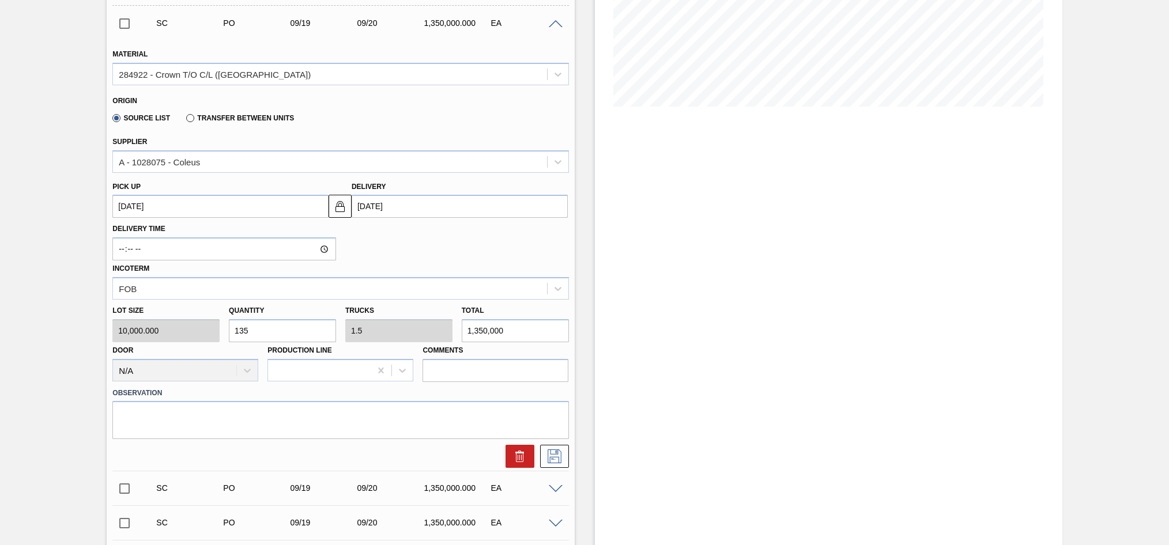 The width and height of the screenshot is (1169, 545). What do you see at coordinates (552, 457) in the screenshot?
I see `div: Save Suggestion` at bounding box center [552, 457].